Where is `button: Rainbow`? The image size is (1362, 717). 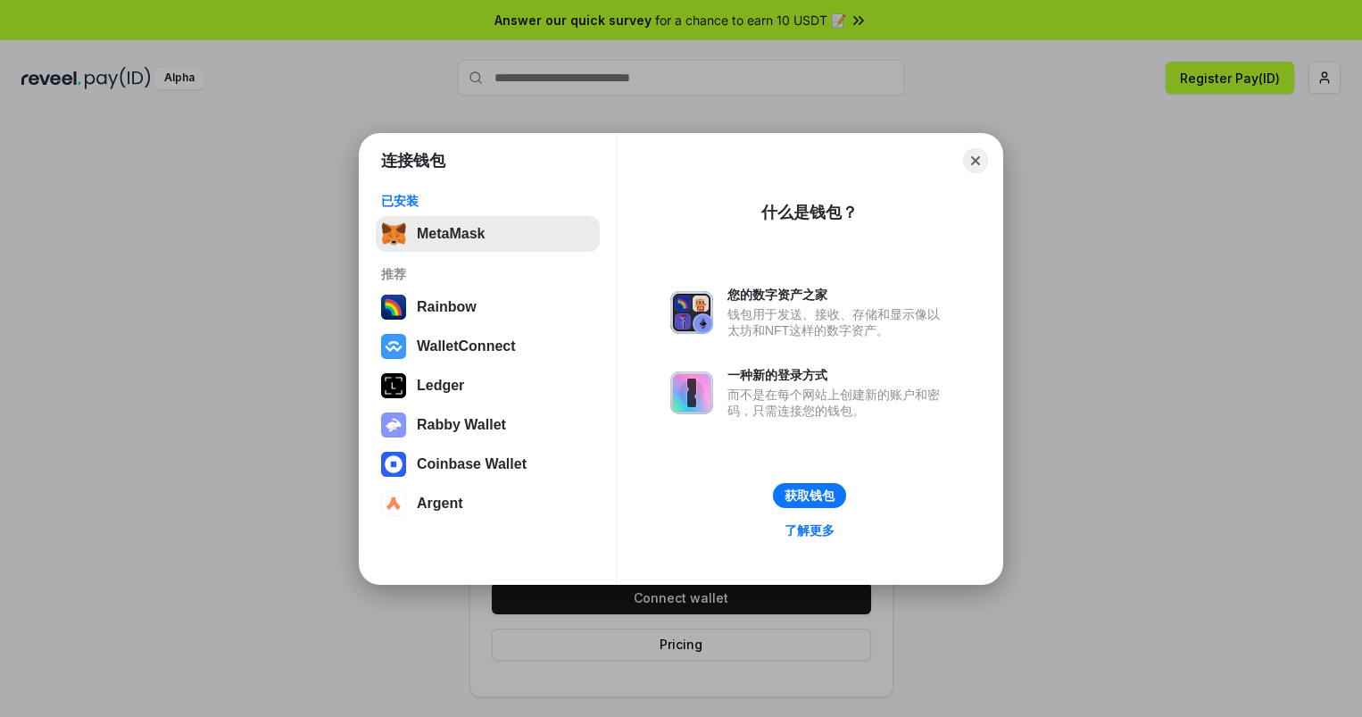
button: Rainbow is located at coordinates (487, 307).